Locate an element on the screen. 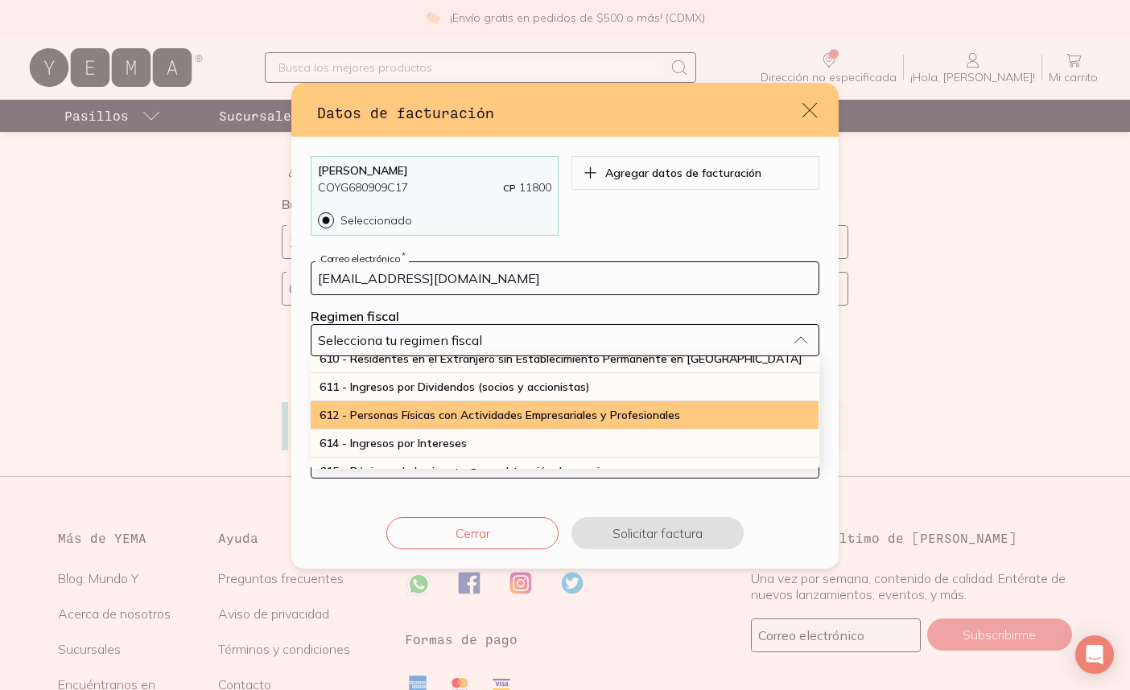 This screenshot has width=1130, height=690. span: 612 - Personas Físicas con Actividades Empresariales y Profesionales is located at coordinates (500, 415).